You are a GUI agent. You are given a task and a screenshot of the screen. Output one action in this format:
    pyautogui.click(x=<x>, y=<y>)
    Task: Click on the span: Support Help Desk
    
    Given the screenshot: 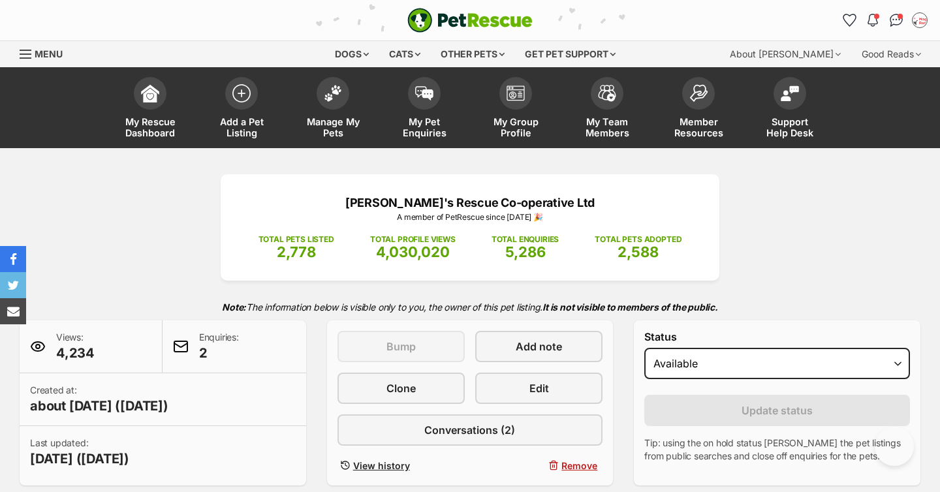 What is the action you would take?
    pyautogui.click(x=790, y=127)
    